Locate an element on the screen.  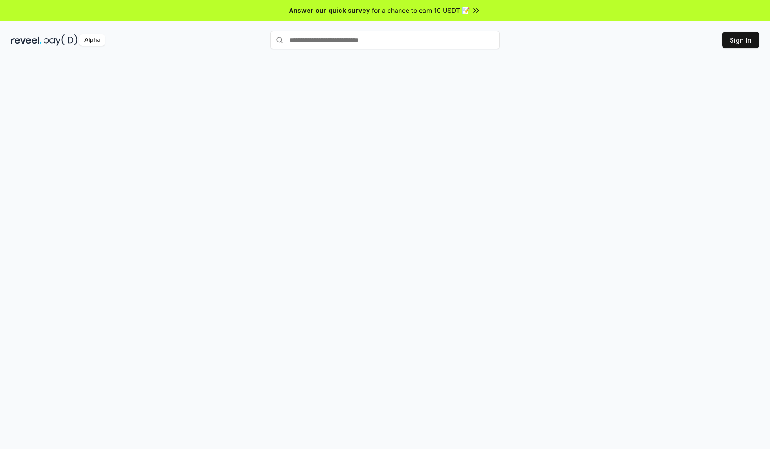
span: Answer our quick survey is located at coordinates (330, 10).